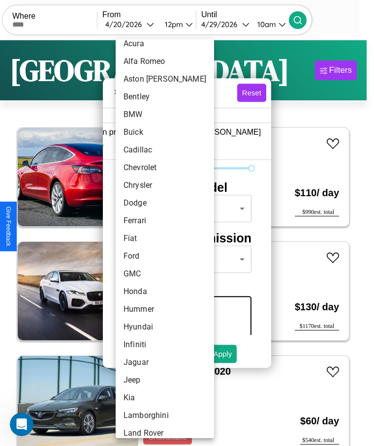 The height and width of the screenshot is (446, 374). I want to click on div: Give Feedback, so click(8, 226).